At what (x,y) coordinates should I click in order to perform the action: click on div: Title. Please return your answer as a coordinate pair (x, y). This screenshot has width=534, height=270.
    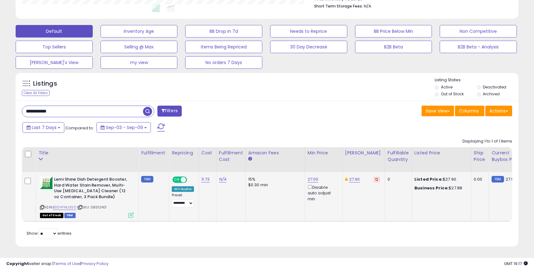
    Looking at the image, I should click on (87, 153).